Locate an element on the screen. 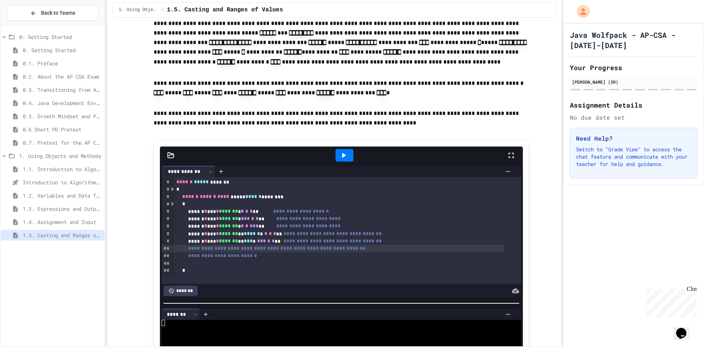  div: No due date set is located at coordinates (634, 117).